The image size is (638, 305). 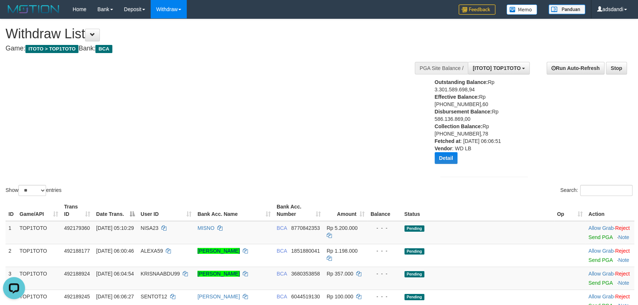 What do you see at coordinates (32, 190) in the screenshot?
I see `select: Showentries` at bounding box center [32, 190].